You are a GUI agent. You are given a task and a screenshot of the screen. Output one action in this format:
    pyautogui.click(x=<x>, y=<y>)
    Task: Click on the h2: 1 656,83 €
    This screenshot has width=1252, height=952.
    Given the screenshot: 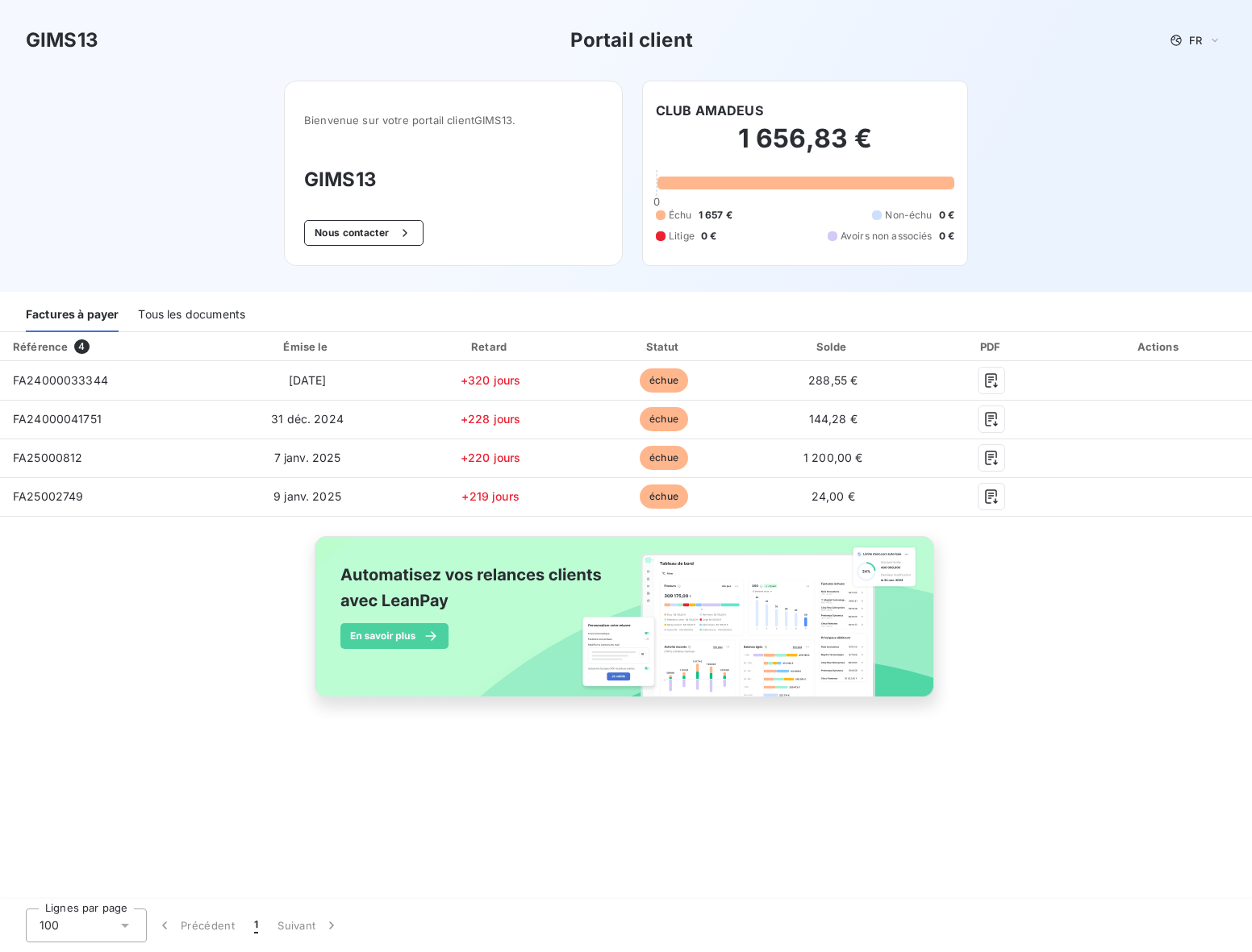 What is the action you would take?
    pyautogui.click(x=805, y=147)
    